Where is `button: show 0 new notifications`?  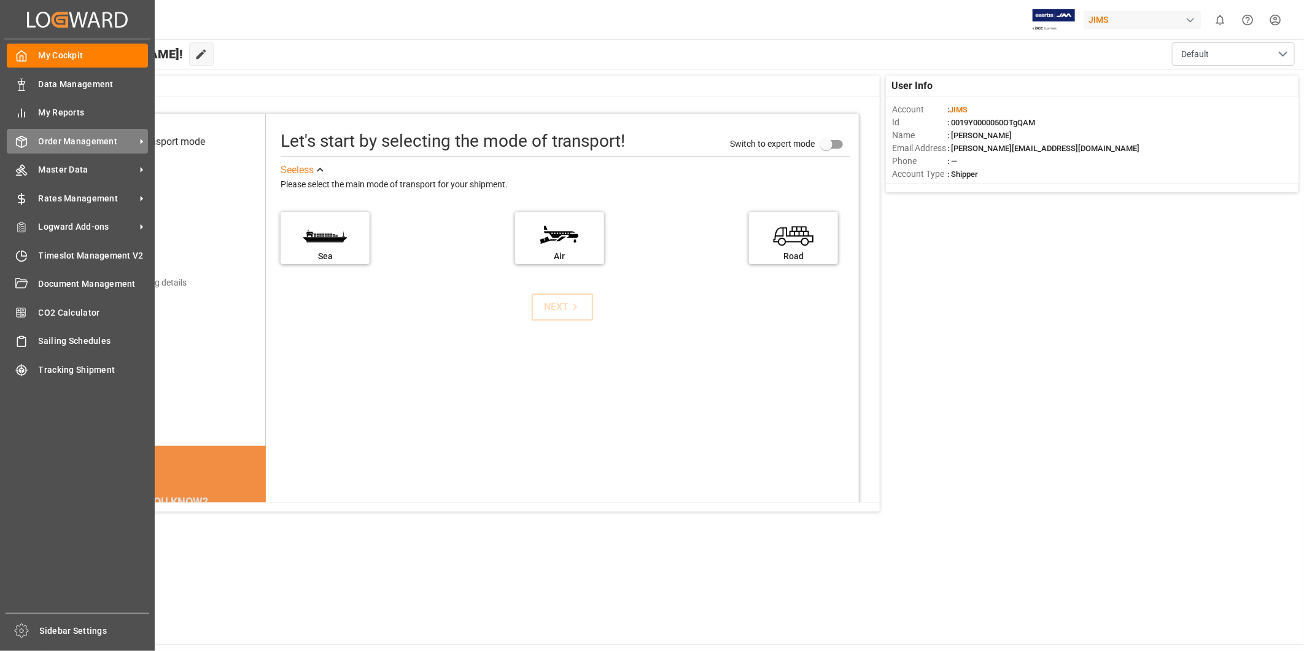 button: show 0 new notifications is located at coordinates (1219, 20).